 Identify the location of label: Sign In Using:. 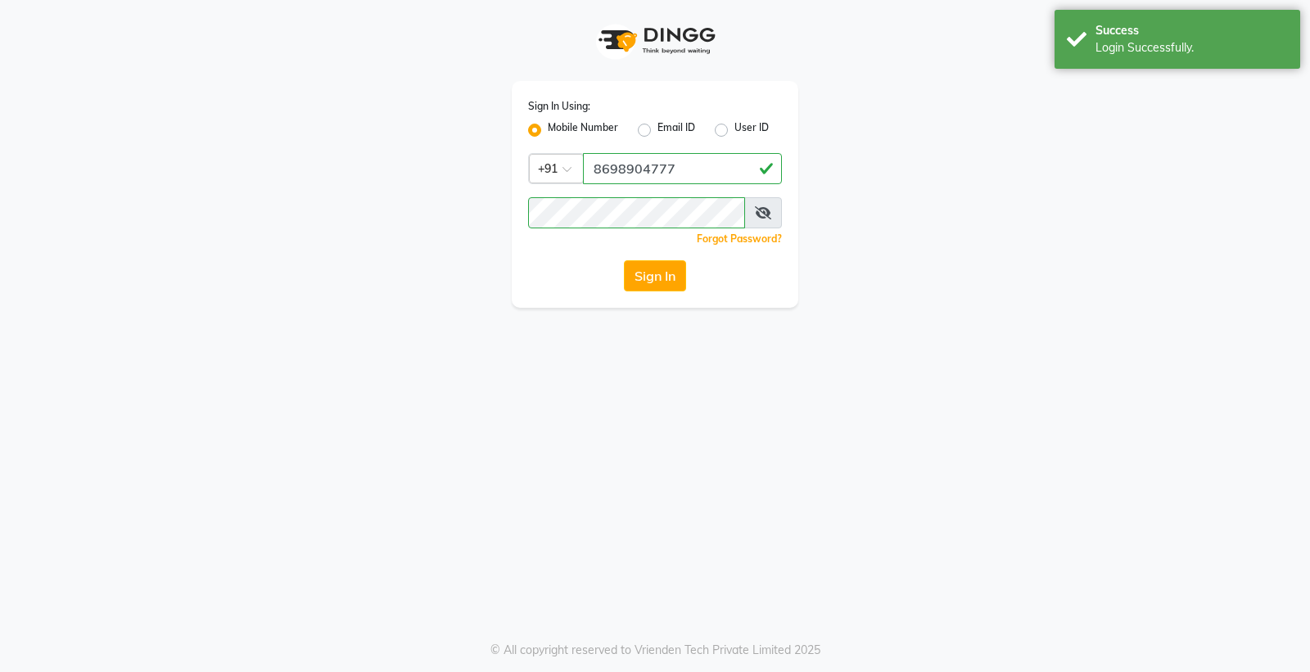
(559, 106).